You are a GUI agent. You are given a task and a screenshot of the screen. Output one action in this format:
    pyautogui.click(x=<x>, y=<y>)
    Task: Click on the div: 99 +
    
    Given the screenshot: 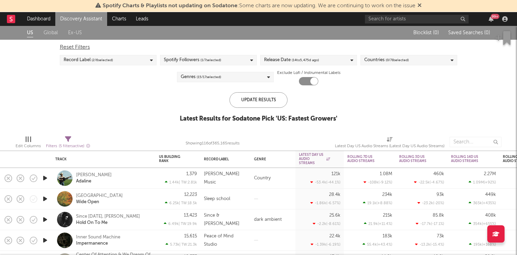 What is the action you would take?
    pyautogui.click(x=495, y=16)
    